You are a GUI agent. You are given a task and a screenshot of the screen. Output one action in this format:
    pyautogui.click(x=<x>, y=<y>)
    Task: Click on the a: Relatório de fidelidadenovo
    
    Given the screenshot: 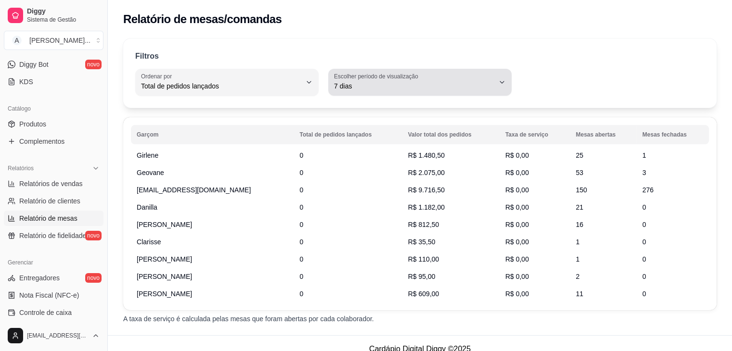 What is the action you would take?
    pyautogui.click(x=53, y=236)
    